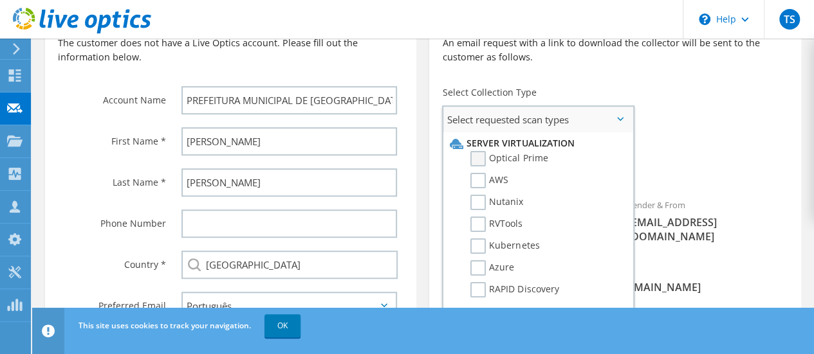 Image resolution: width=814 pixels, height=354 pixels. I want to click on label: RVTools, so click(496, 224).